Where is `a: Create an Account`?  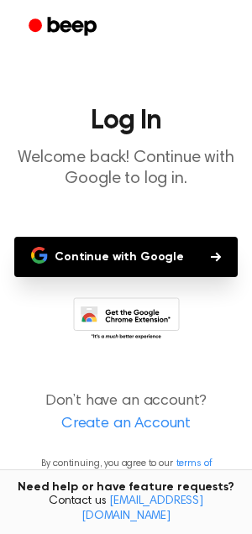 a: Create an Account is located at coordinates (126, 424).